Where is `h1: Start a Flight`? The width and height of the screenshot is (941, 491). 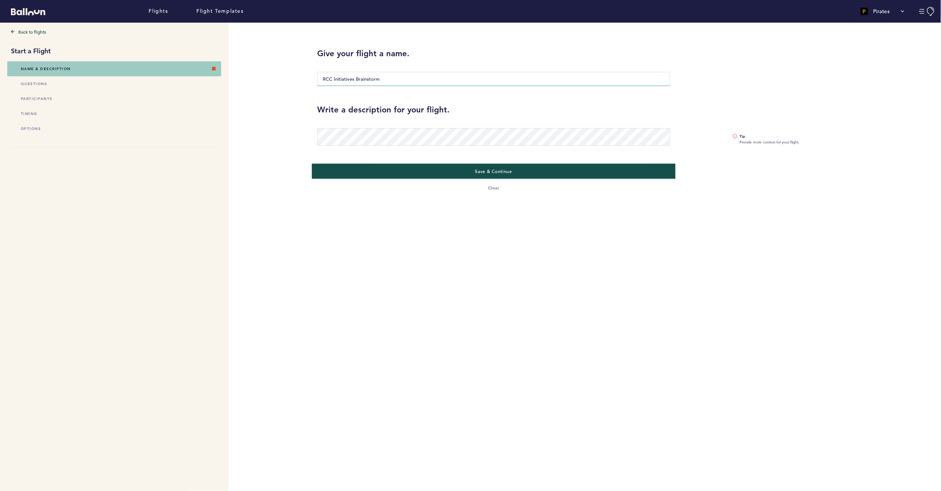 h1: Start a Flight is located at coordinates (114, 51).